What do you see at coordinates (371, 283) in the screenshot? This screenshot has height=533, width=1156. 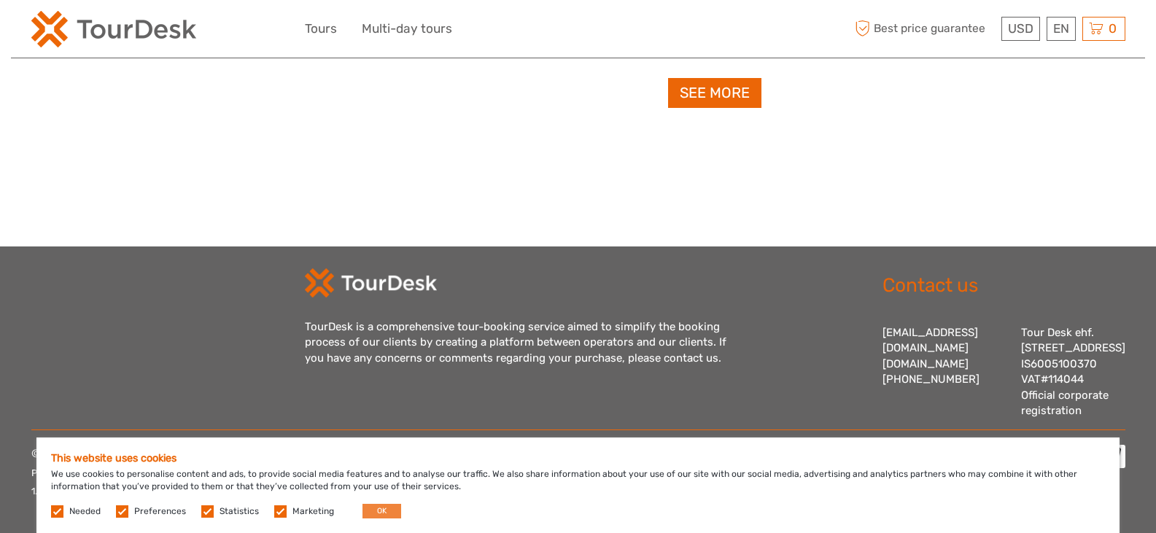 I see `img: td-logo-white.png` at bounding box center [371, 283].